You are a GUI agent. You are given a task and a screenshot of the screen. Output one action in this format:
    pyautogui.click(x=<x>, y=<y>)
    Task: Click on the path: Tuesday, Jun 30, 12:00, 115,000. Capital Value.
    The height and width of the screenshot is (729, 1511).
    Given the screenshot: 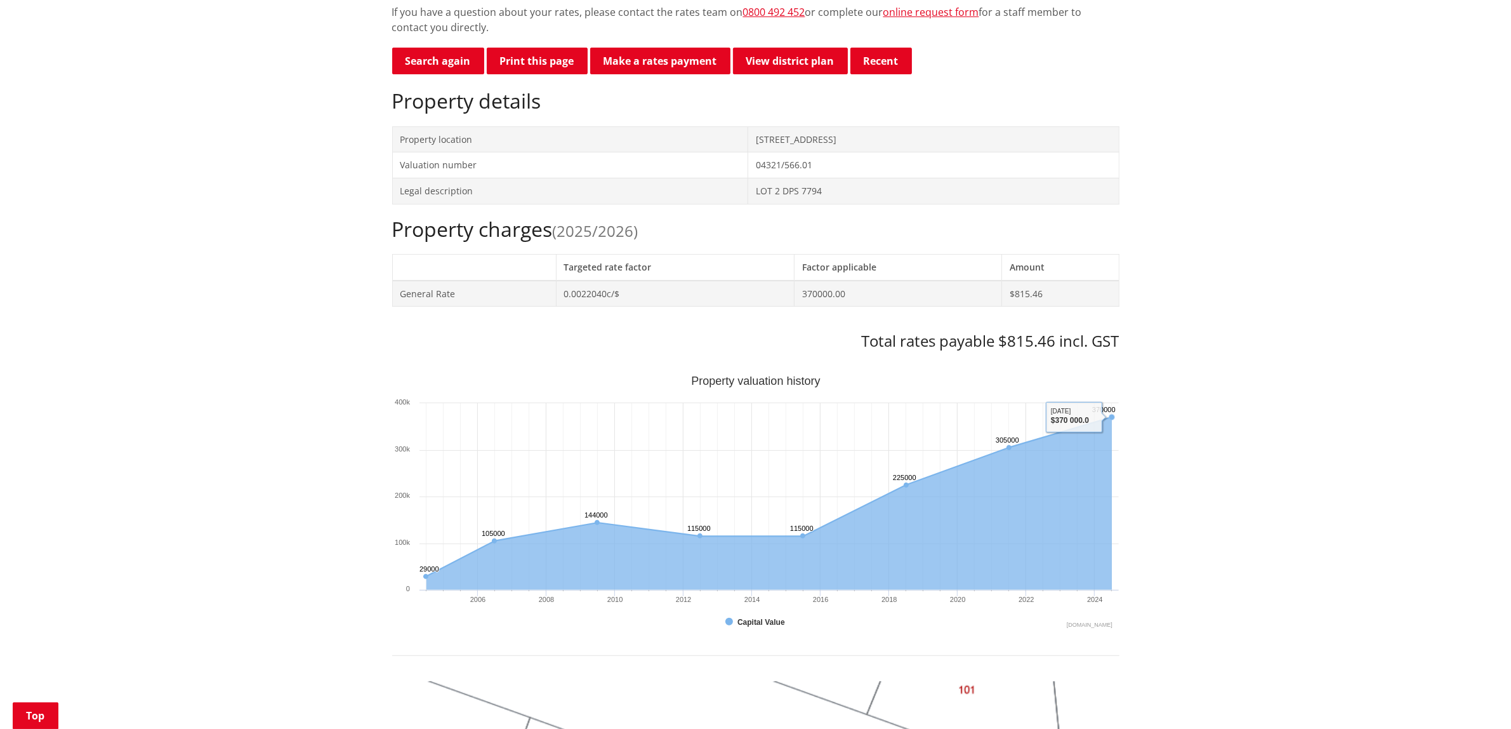 What is the action you would take?
    pyautogui.click(x=803, y=536)
    